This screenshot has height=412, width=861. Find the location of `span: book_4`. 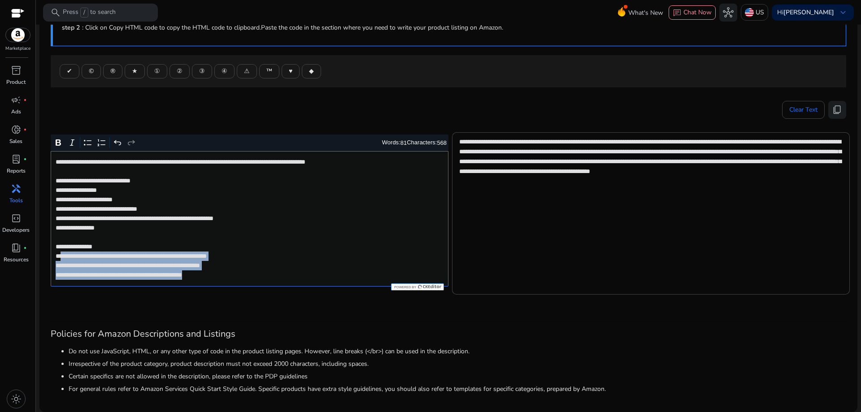

span: book_4 is located at coordinates (16, 248).